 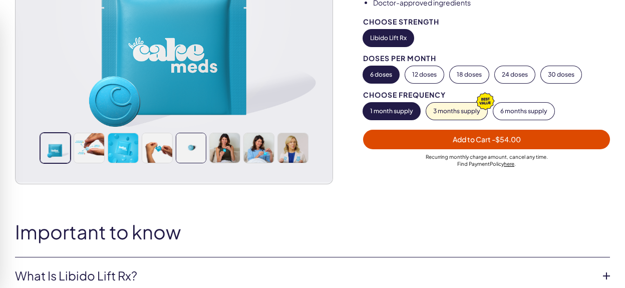 I want to click on div: Recurring monthly charge amount , cancel any time. Policy ., so click(x=486, y=160).